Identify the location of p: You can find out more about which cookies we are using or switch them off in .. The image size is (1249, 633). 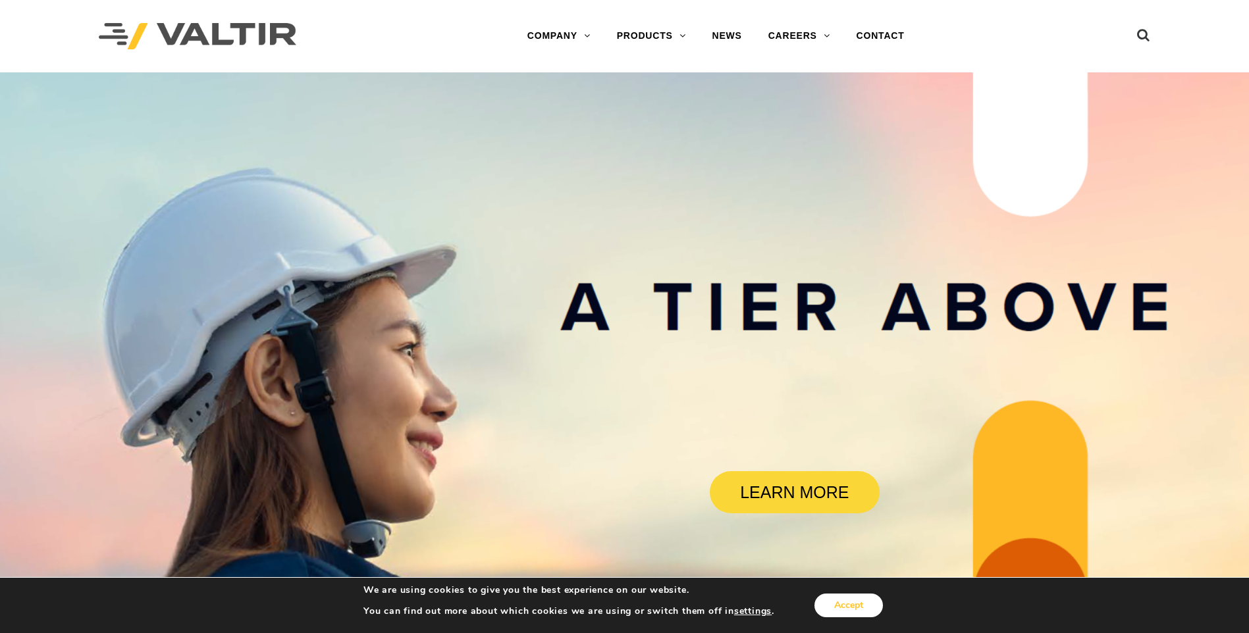
(569, 612).